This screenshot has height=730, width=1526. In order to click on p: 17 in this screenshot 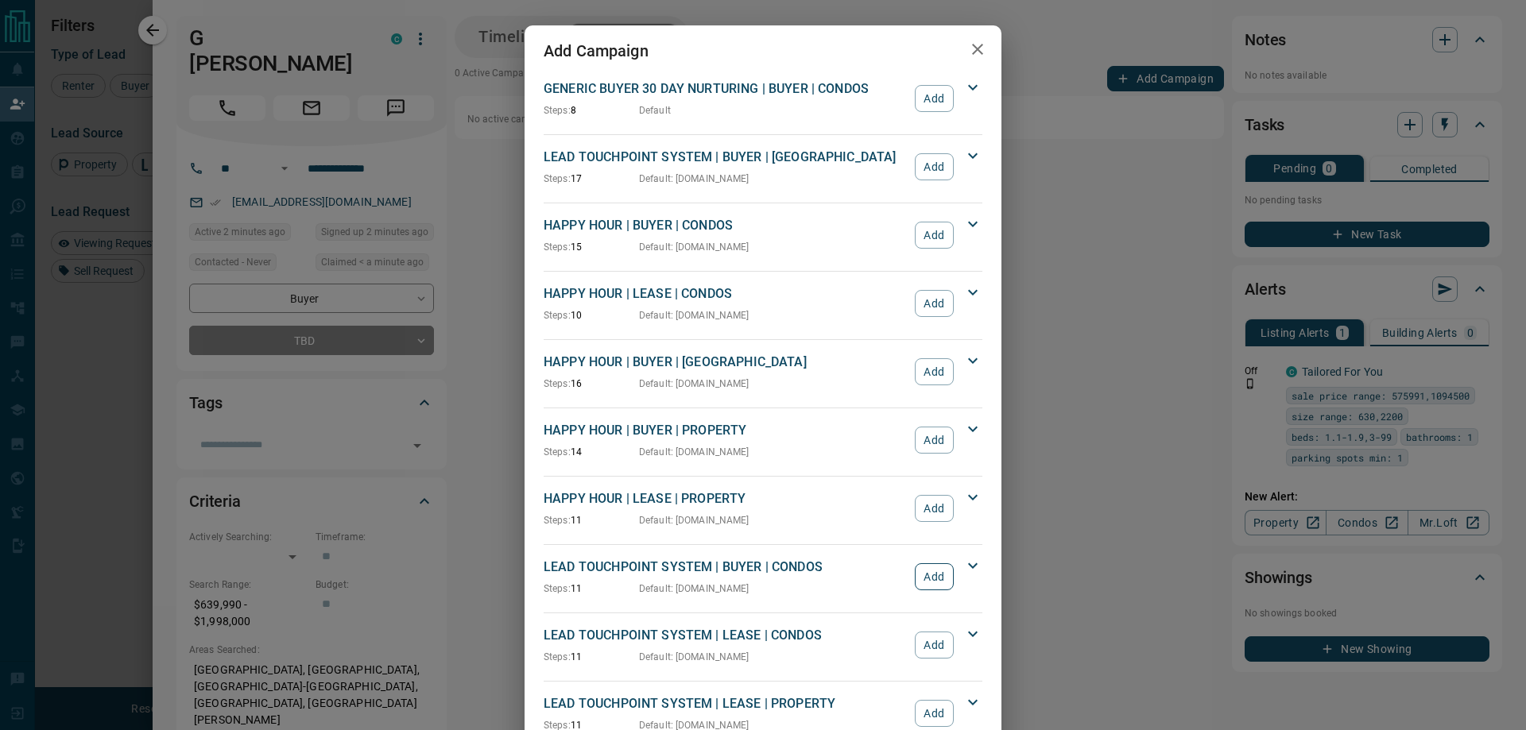, I will do `click(591, 179)`.